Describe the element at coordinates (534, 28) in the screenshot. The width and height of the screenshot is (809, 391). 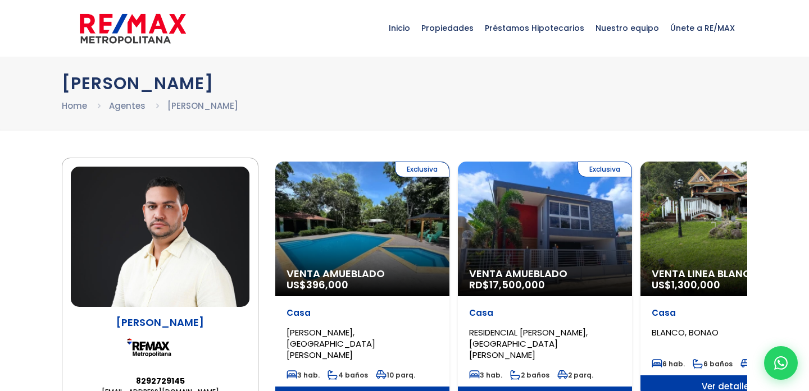
I see `span: Préstamos Hipotecarios` at that location.